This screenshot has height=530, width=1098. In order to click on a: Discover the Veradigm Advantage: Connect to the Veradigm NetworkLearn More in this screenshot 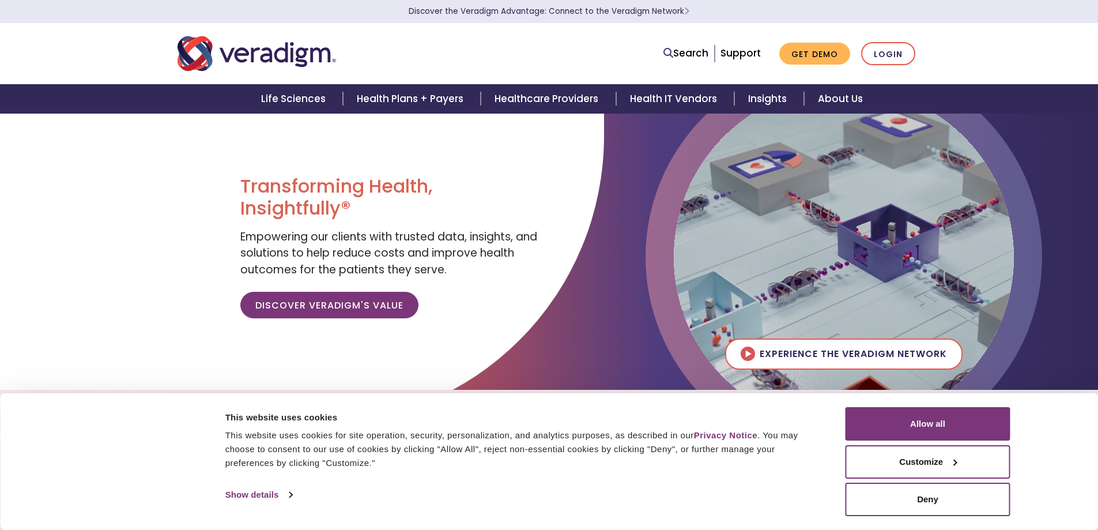, I will do `click(549, 11)`.